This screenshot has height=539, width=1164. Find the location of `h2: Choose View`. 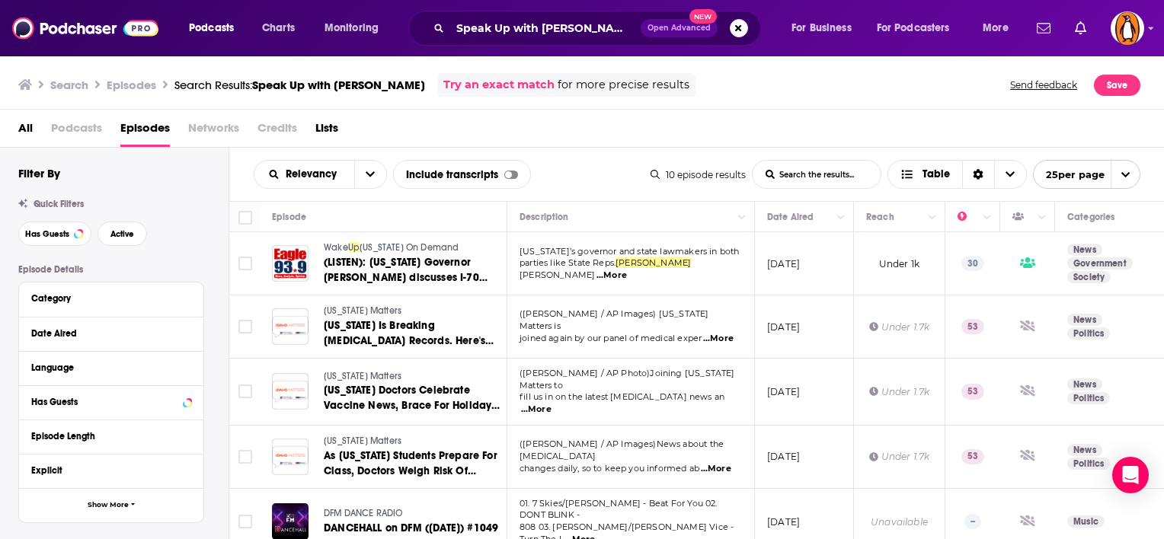

h2: Choose View is located at coordinates (957, 174).